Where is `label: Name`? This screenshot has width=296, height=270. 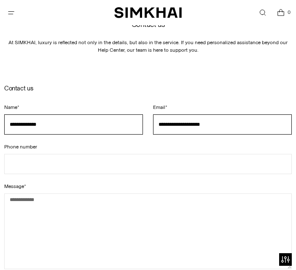
label: Name is located at coordinates (73, 107).